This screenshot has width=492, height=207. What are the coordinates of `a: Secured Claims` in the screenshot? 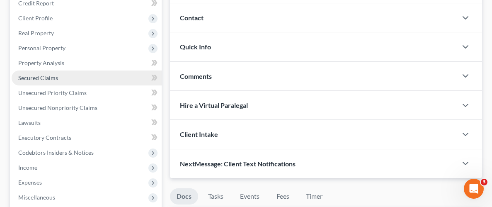 It's located at (87, 78).